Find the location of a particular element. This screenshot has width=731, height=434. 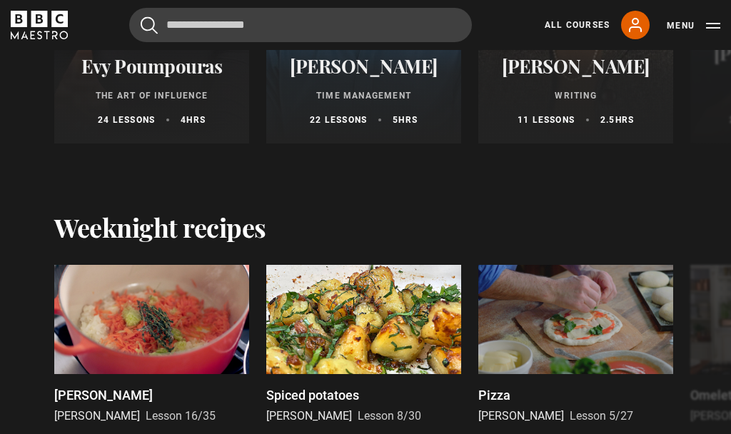

p: 5 is located at coordinates (405, 120).